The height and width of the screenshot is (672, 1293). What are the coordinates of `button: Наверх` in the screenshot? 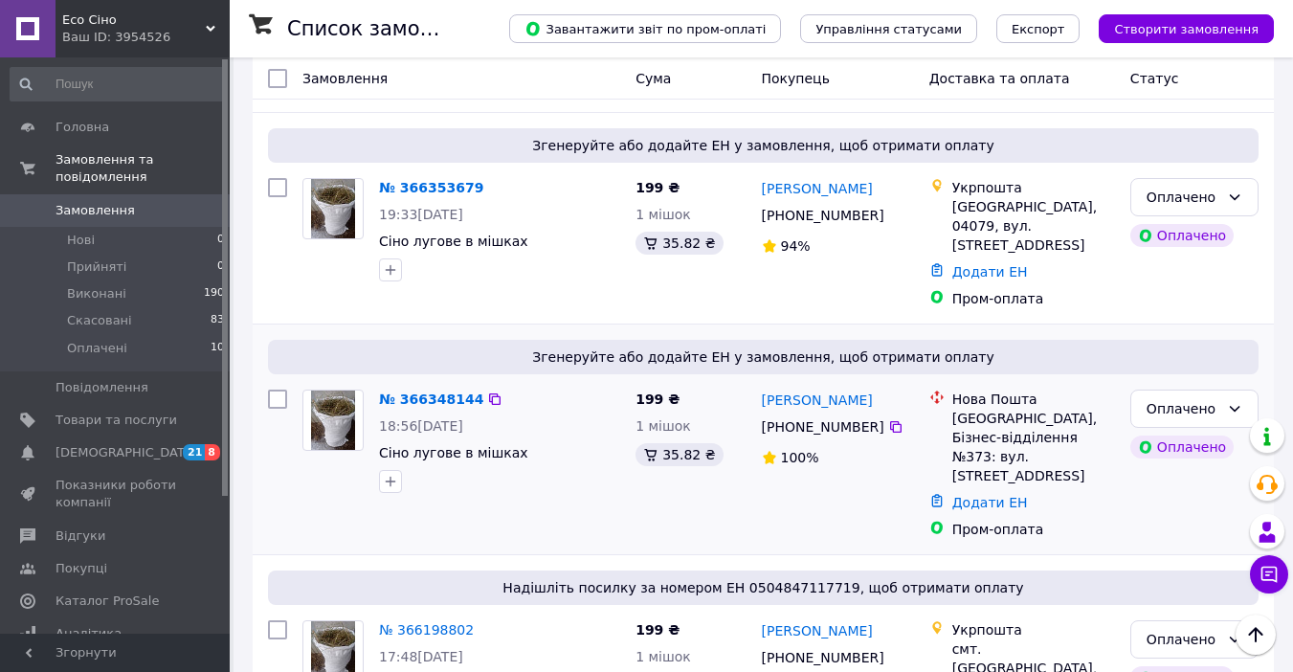 It's located at (1255, 634).